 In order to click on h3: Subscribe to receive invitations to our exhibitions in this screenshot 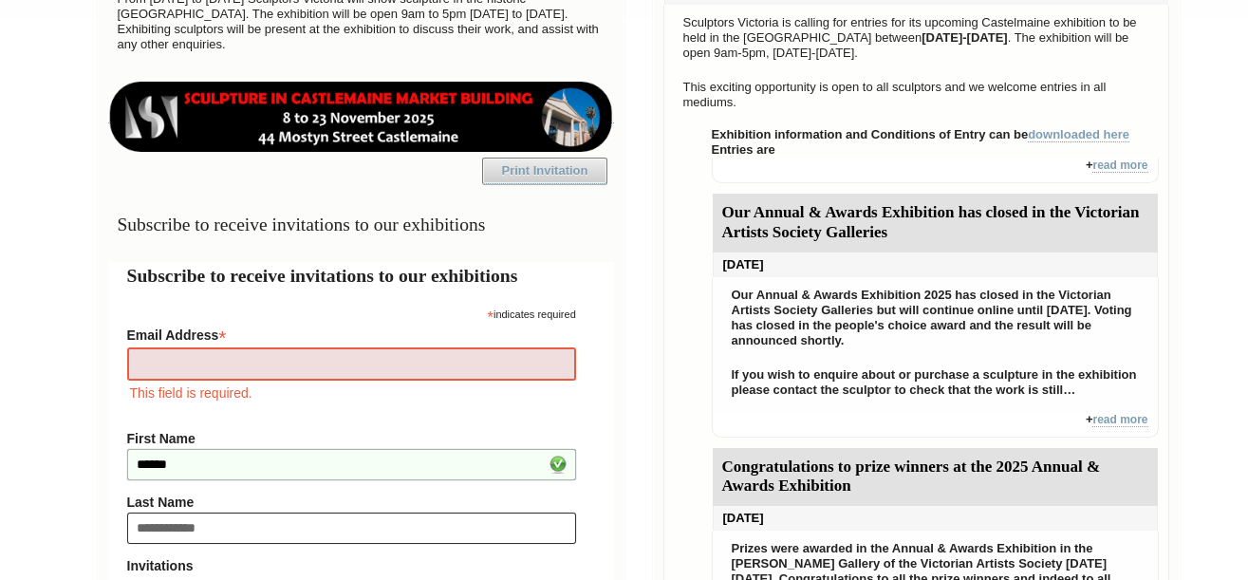, I will do `click(361, 224)`.